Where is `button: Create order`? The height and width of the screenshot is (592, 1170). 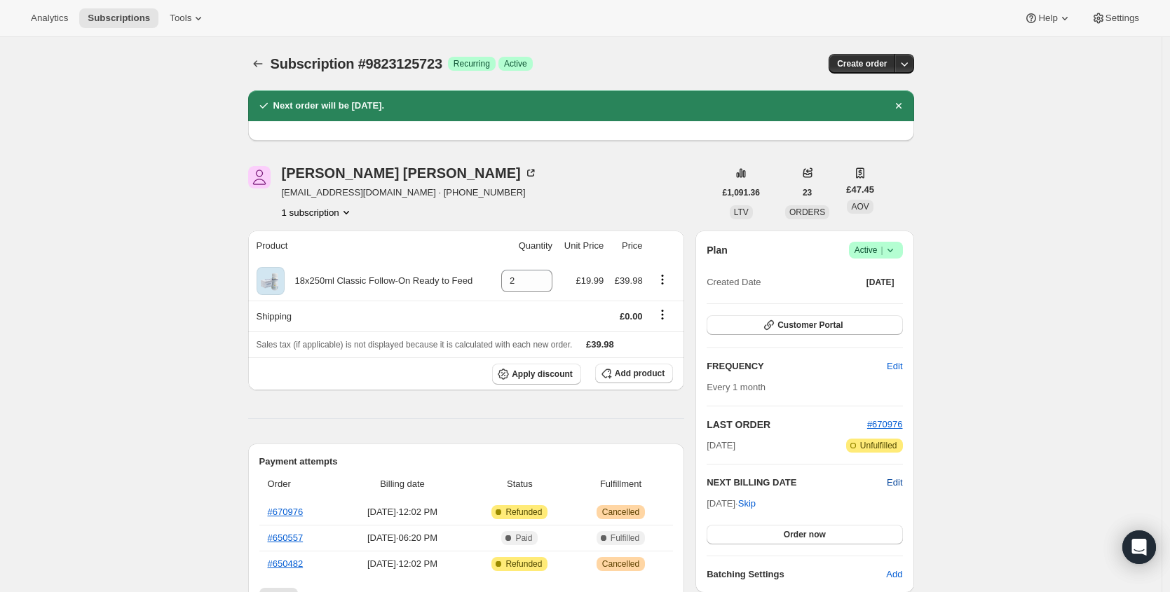
button: Create order is located at coordinates (861, 64).